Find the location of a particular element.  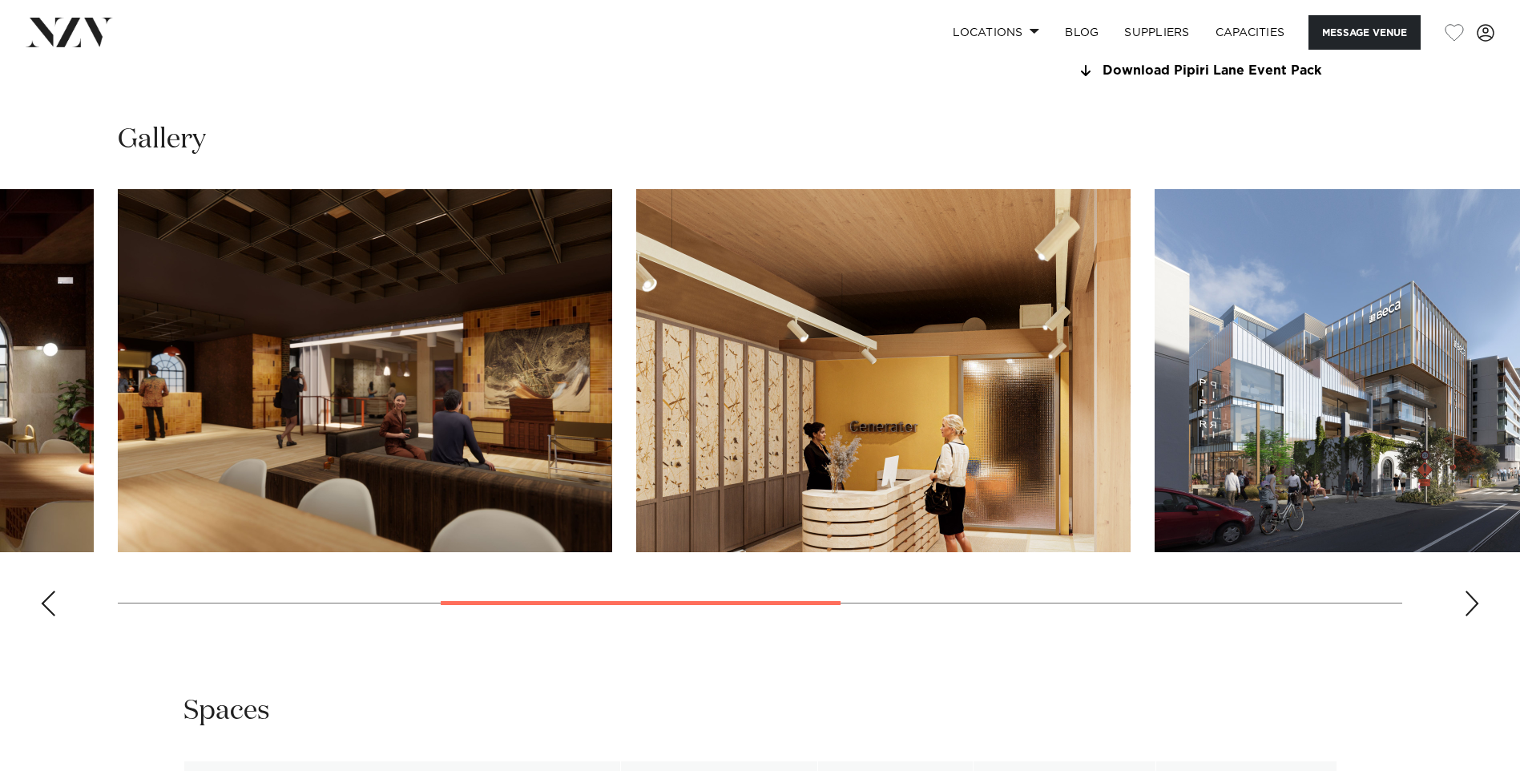

a: BLOG is located at coordinates (1082, 32).